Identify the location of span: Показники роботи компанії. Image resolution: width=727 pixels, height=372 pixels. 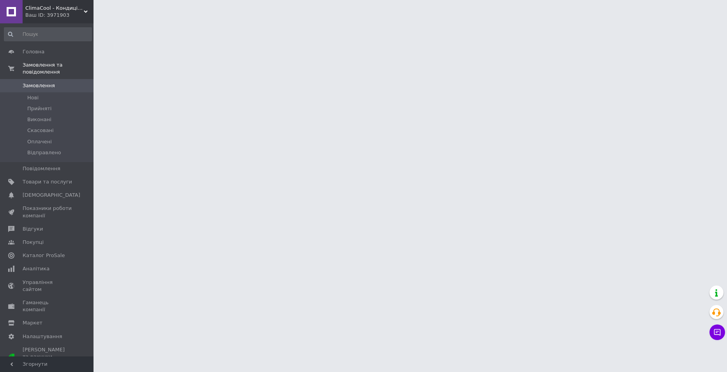
(47, 212).